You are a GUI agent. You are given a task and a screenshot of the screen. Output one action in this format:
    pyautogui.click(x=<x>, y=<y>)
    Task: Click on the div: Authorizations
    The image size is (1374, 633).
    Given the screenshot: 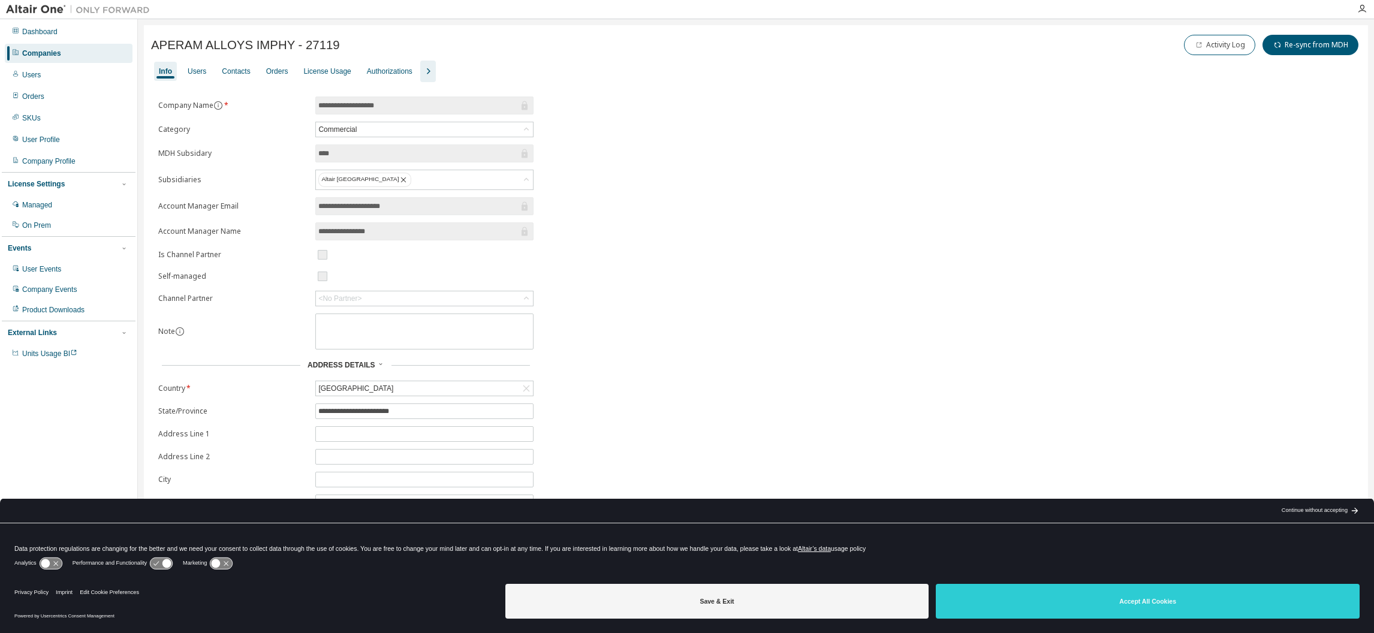 What is the action you would take?
    pyautogui.click(x=390, y=71)
    